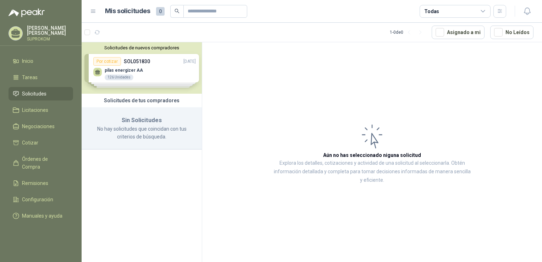  Describe the element at coordinates (41, 94) in the screenshot. I see `a: Solicitudes` at that location.